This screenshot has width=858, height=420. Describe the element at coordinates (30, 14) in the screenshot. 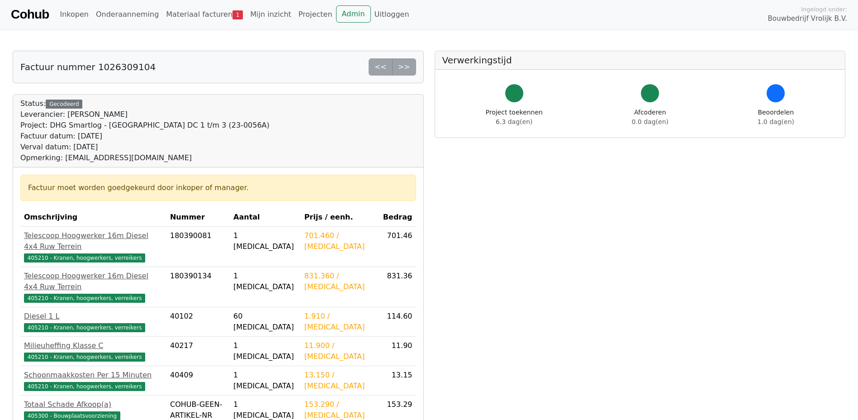

I see `a: Cohub` at that location.